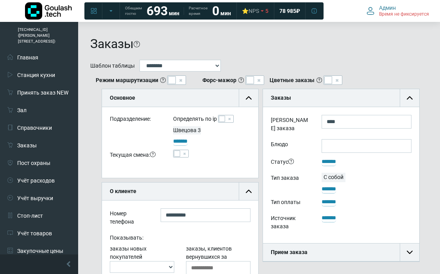 The width and height of the screenshot is (440, 274). I want to click on span: Расчетное время, so click(198, 11).